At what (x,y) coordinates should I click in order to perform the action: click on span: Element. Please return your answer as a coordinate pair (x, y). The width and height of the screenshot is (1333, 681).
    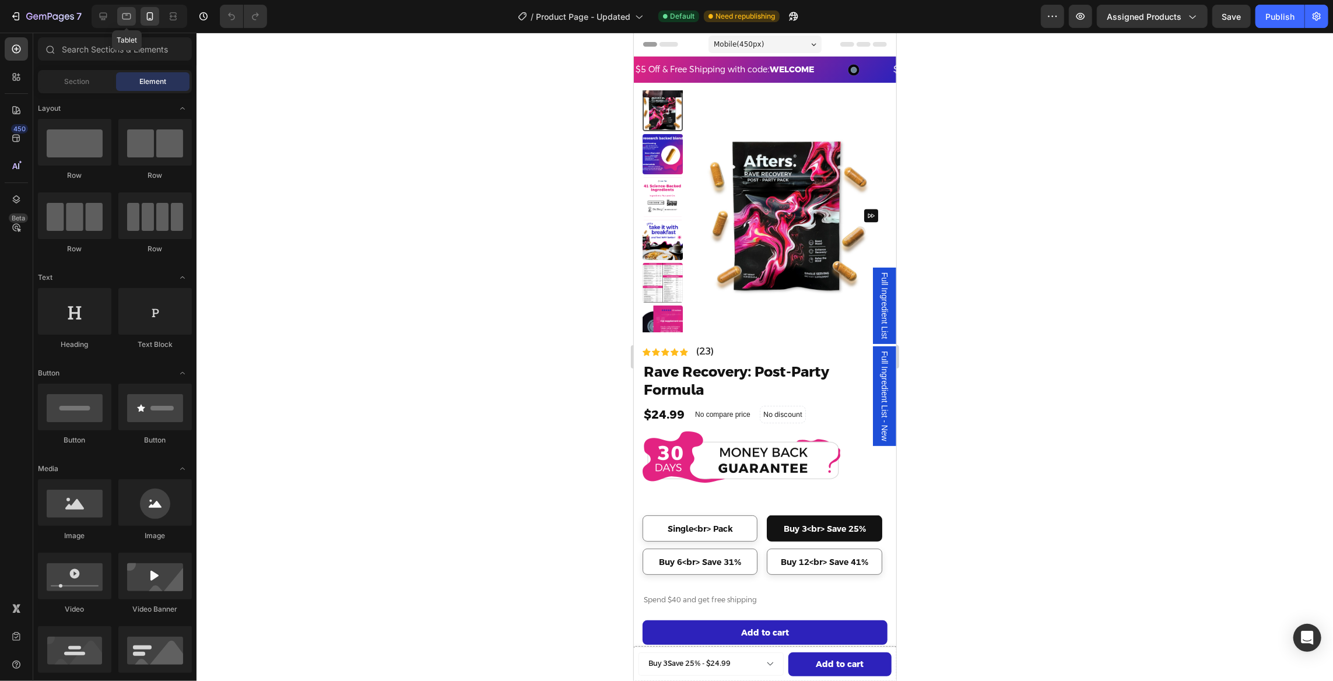
    Looking at the image, I should click on (153, 82).